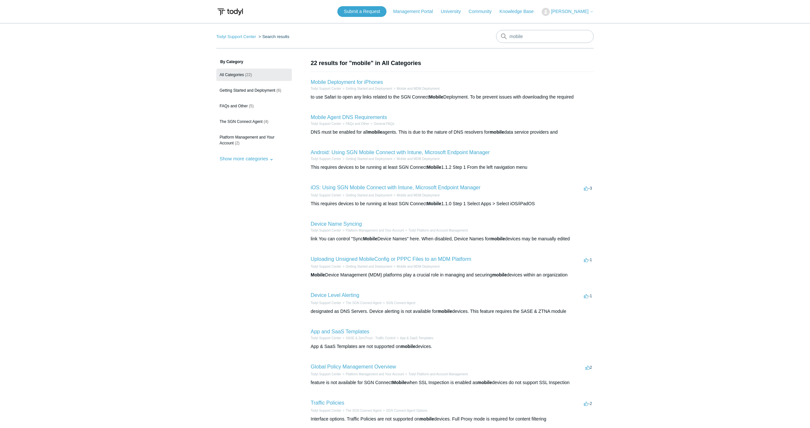  Describe the element at coordinates (452, 204) in the screenshot. I see `div: This requires devices to be running at least SGN Connect 1.1.0 Step 1 Select Apps > Select iOS/iP...` at that location.